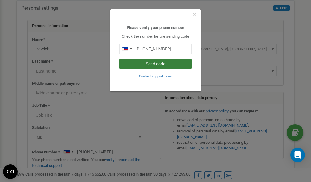 Image resolution: width=311 pixels, height=182 pixels. Describe the element at coordinates (10, 172) in the screenshot. I see `button: Open CMP widget` at that location.